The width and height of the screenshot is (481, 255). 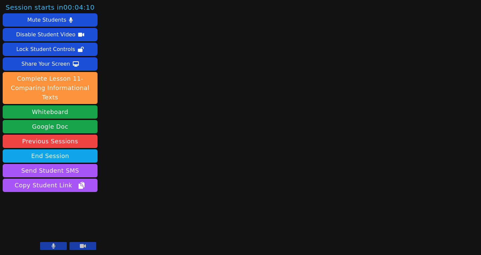 What do you see at coordinates (50, 88) in the screenshot?
I see `button: Complete Lesson 11- Comparing Informational Texts` at bounding box center [50, 88].